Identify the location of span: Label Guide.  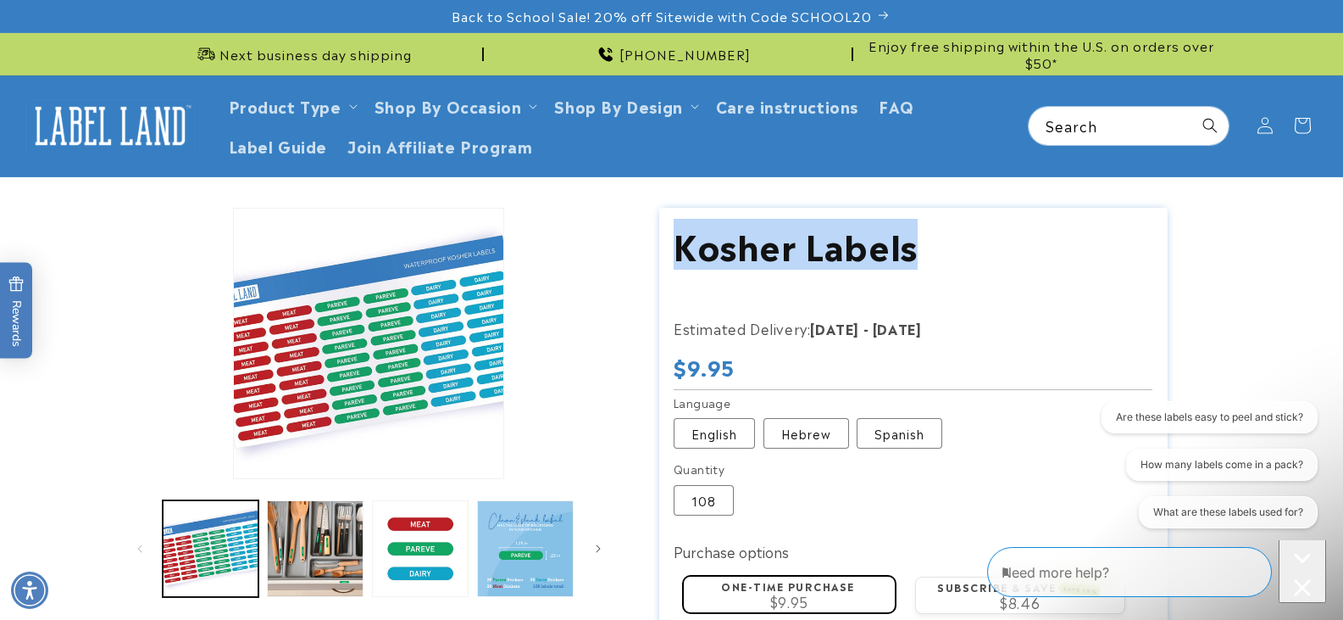
(278, 145).